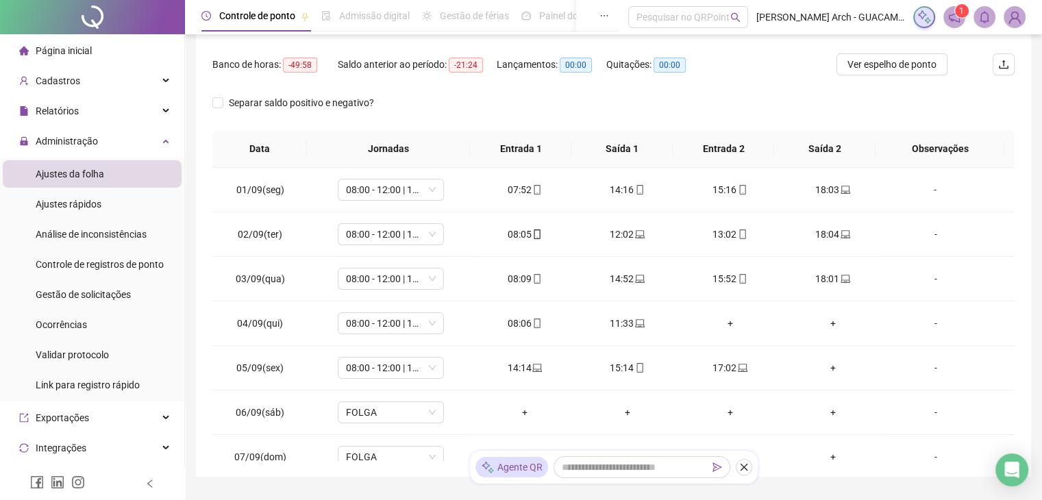 The width and height of the screenshot is (1042, 500). Describe the element at coordinates (260, 457) in the screenshot. I see `span: 07/09(dom)` at that location.